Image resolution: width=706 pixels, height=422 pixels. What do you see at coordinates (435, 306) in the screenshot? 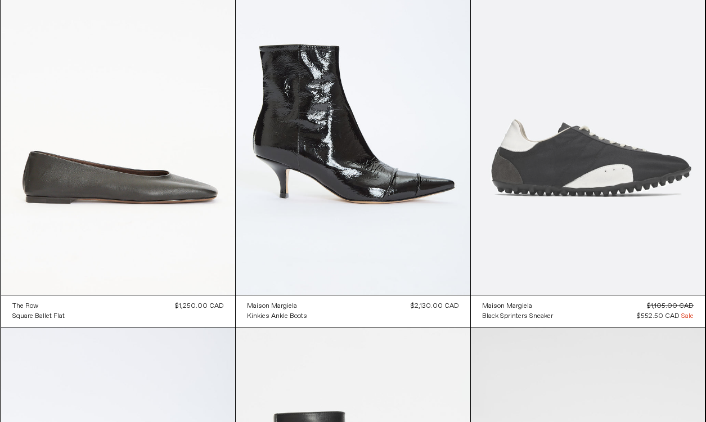
I see `span: $2,130.00 CAD` at bounding box center [435, 306].